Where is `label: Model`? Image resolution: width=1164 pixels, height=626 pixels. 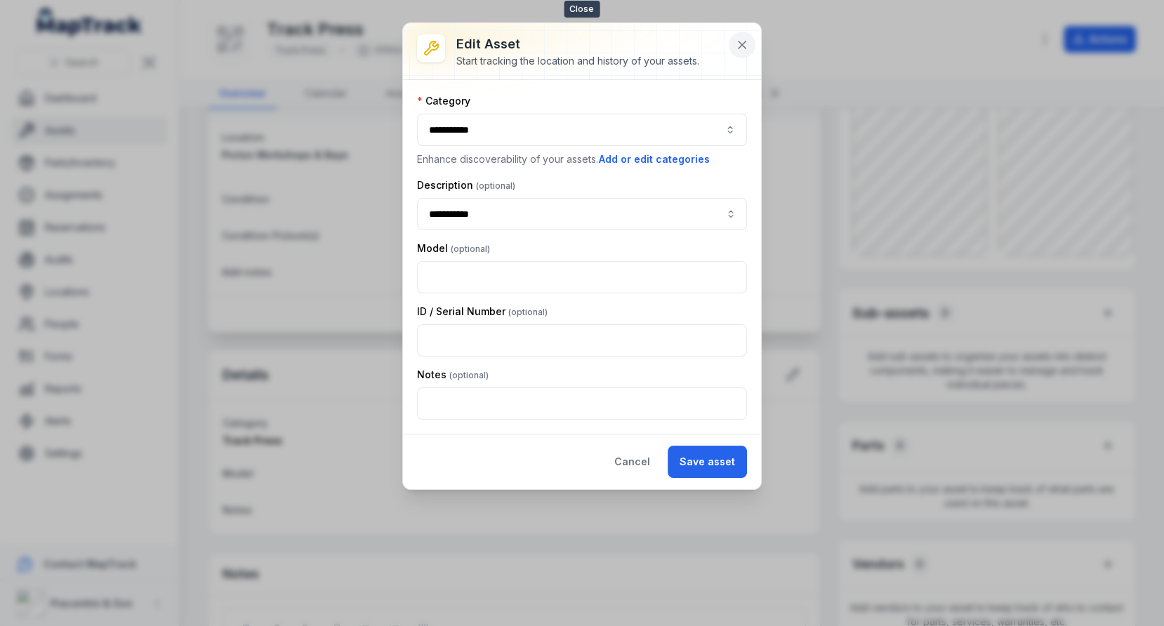
label: Model is located at coordinates (453, 248).